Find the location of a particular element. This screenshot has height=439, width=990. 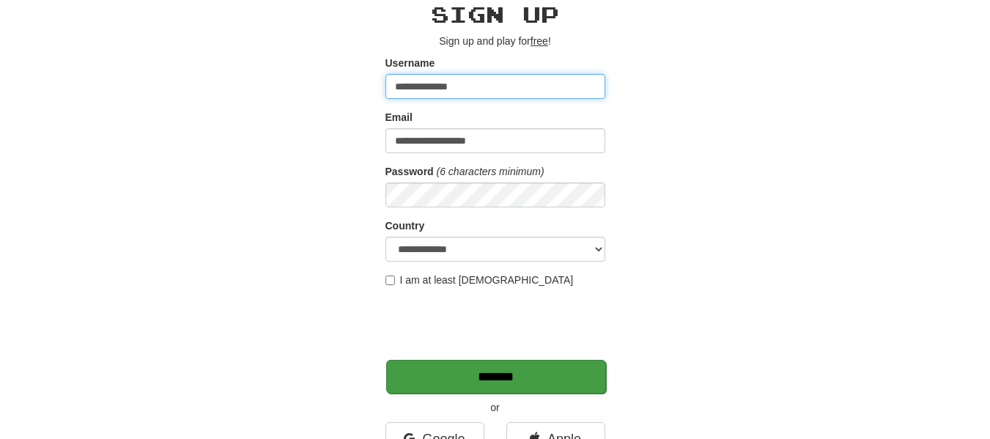

label: Password is located at coordinates (410, 171).